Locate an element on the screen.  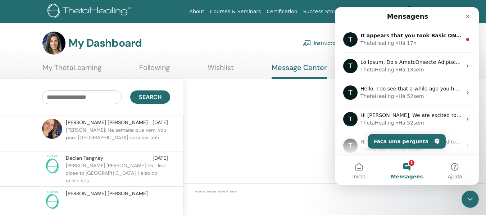
button: Mensagens is located at coordinates (72, 164).